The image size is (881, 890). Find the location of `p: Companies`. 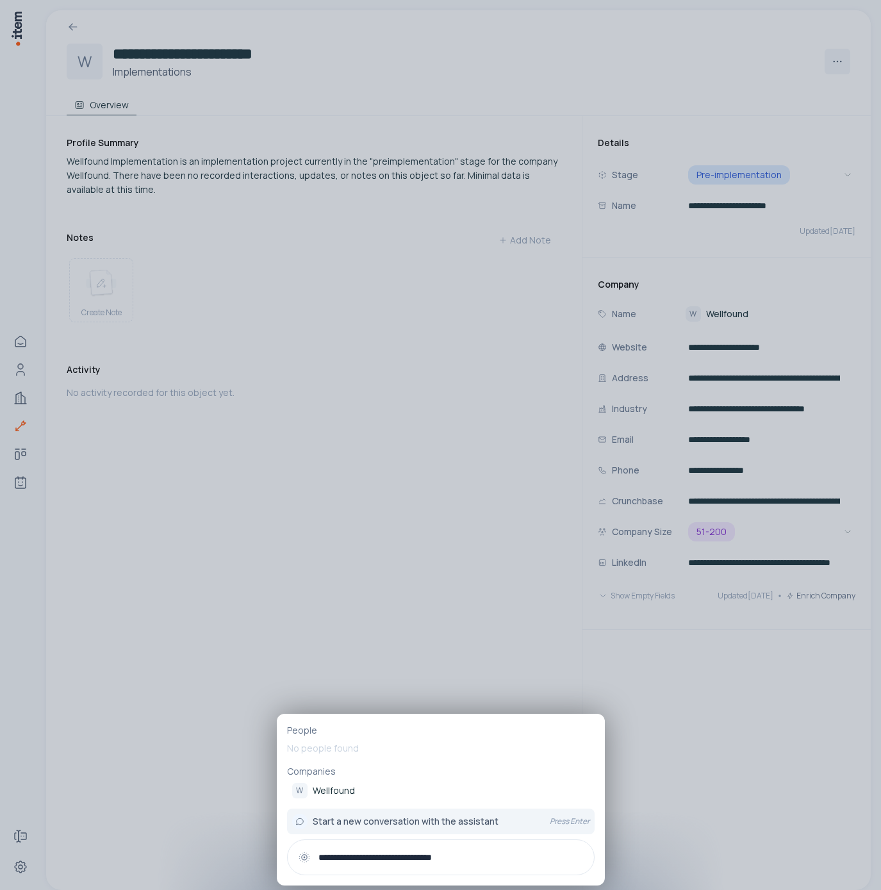

p: Companies is located at coordinates (441, 771).